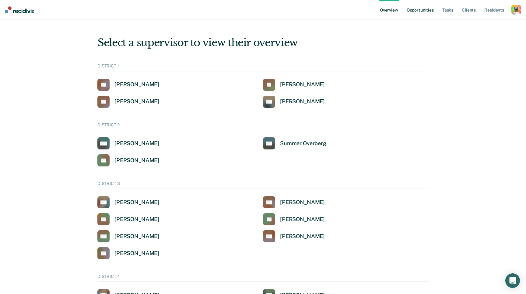  What do you see at coordinates (263, 127) in the screenshot?
I see `div: DISTRICT 2` at bounding box center [263, 127].